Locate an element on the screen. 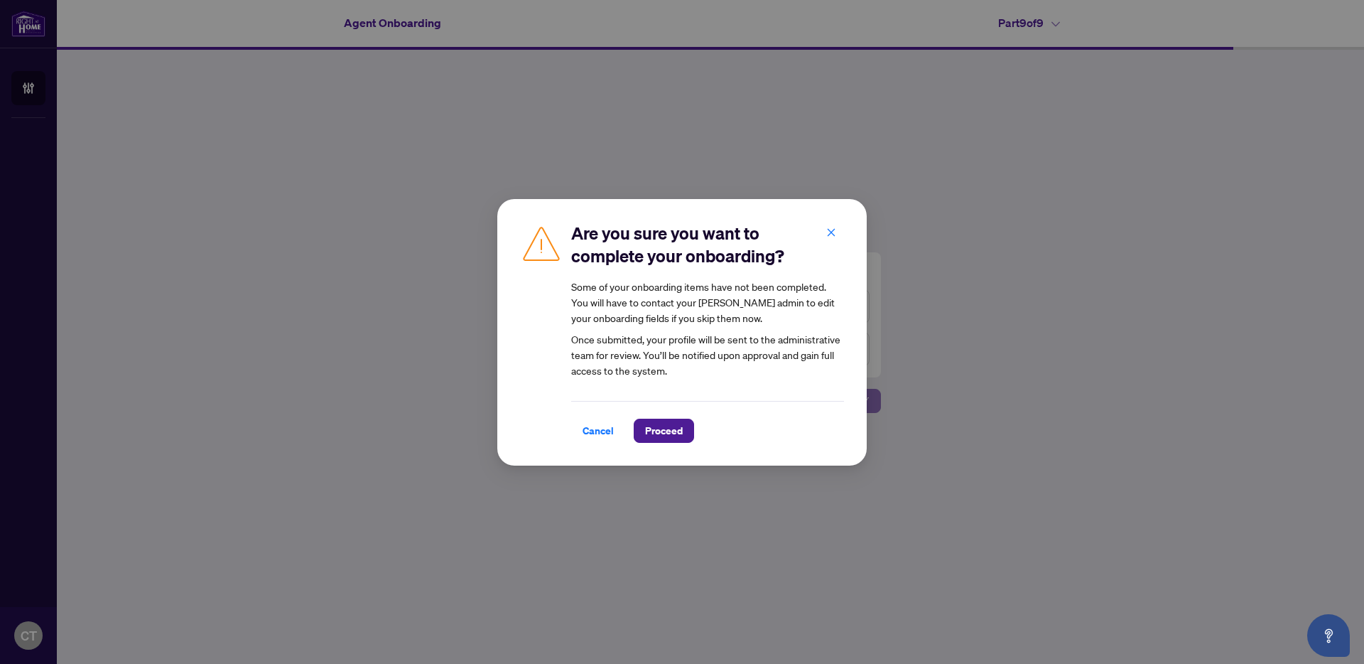 The height and width of the screenshot is (664, 1364). button: Open asap is located at coordinates (1329, 635).